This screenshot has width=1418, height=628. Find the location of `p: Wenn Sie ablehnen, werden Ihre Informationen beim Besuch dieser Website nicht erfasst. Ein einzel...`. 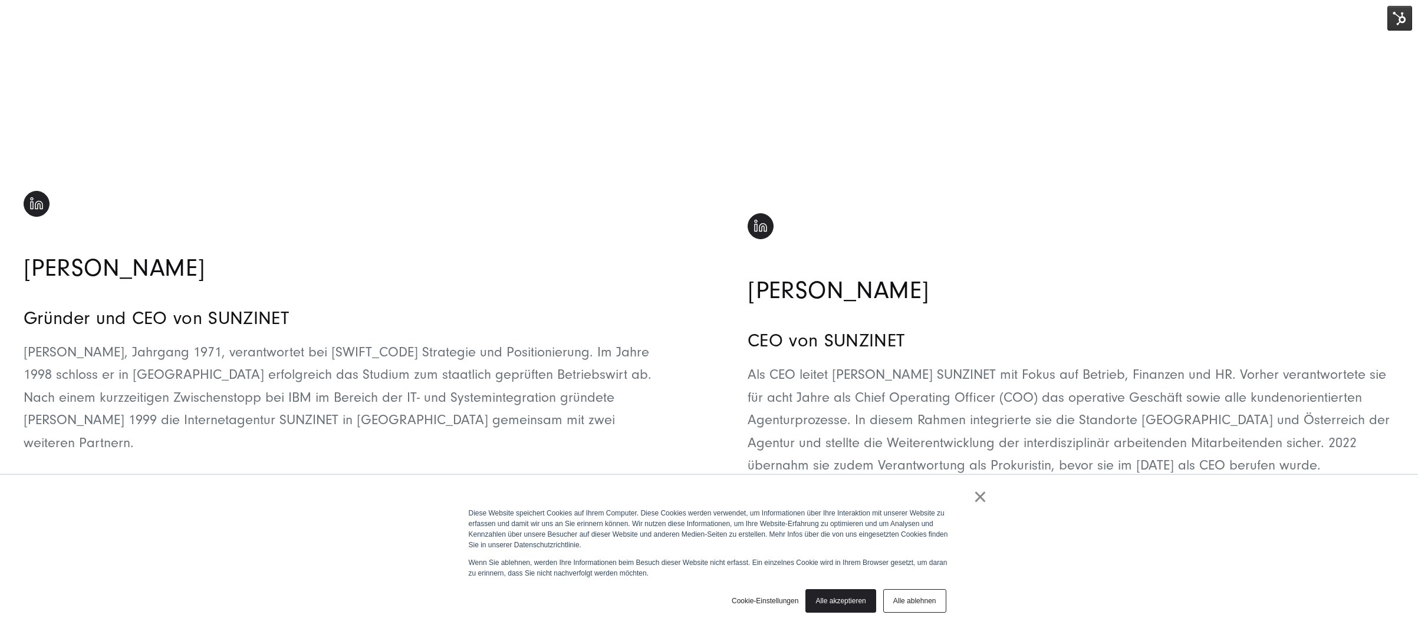

p: Wenn Sie ablehnen, werden Ihre Informationen beim Besuch dieser Website nicht erfasst. Ein einzel... is located at coordinates (709, 568).